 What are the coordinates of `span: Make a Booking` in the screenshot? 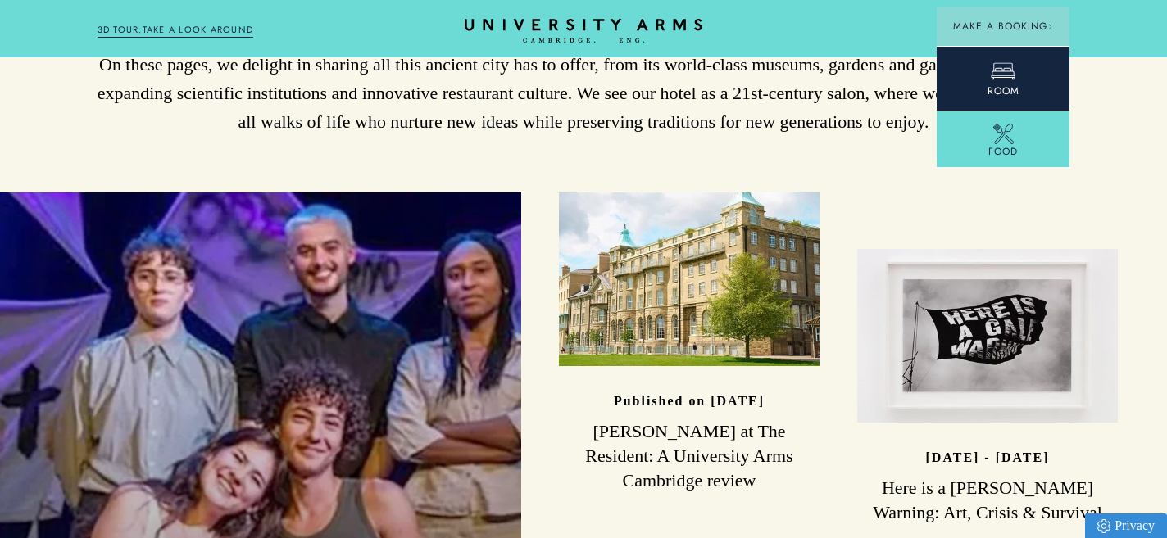 It's located at (1003, 26).